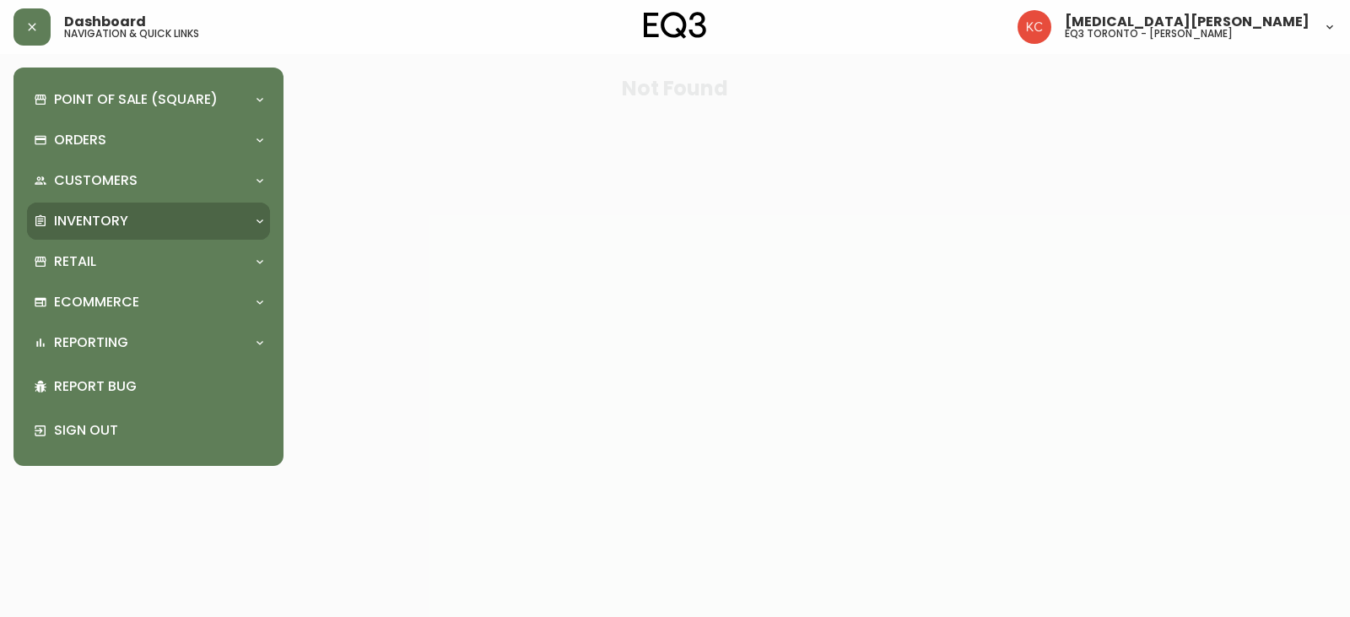 This screenshot has width=1350, height=617. Describe the element at coordinates (91, 221) in the screenshot. I see `p: Inventory` at that location.